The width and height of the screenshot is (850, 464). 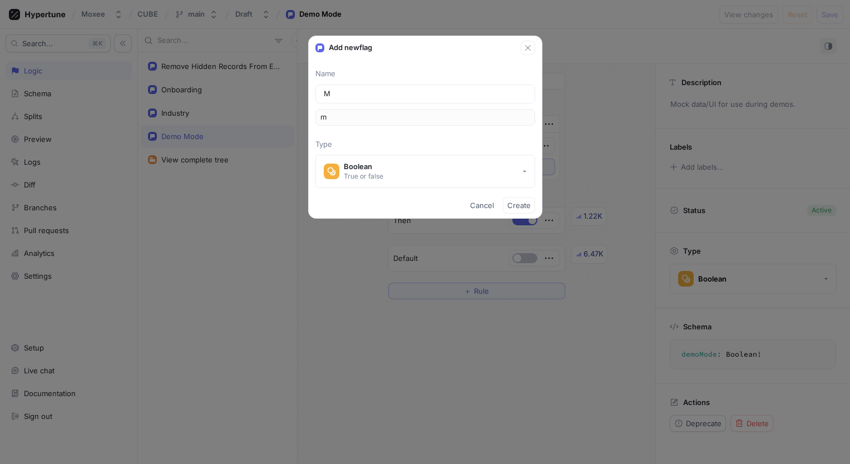 I want to click on input: Enter a name for this flag, so click(x=425, y=94).